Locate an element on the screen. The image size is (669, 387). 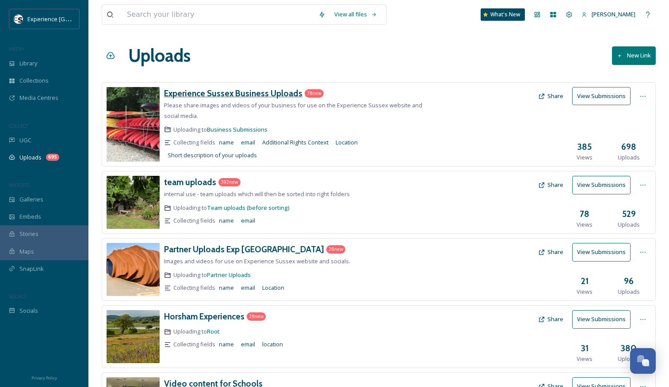
div: View all files is located at coordinates (355, 14).